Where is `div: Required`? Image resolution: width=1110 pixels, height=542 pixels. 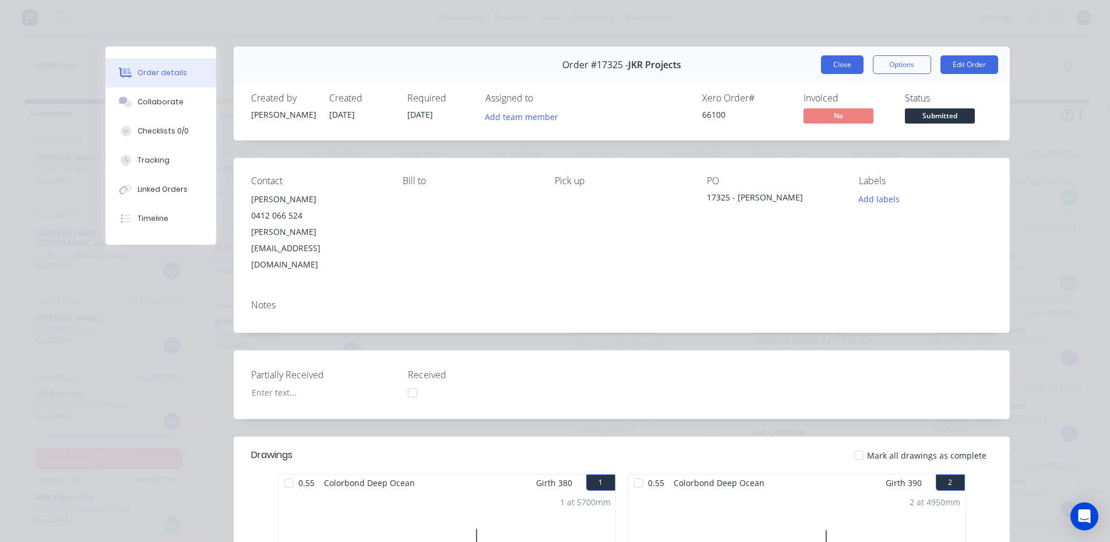 div: Required is located at coordinates (439, 98).